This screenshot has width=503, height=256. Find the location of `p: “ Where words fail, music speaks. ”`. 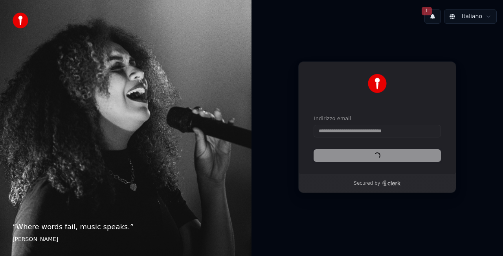

p: “ Where words fail, music speaks. ” is located at coordinates (126, 226).